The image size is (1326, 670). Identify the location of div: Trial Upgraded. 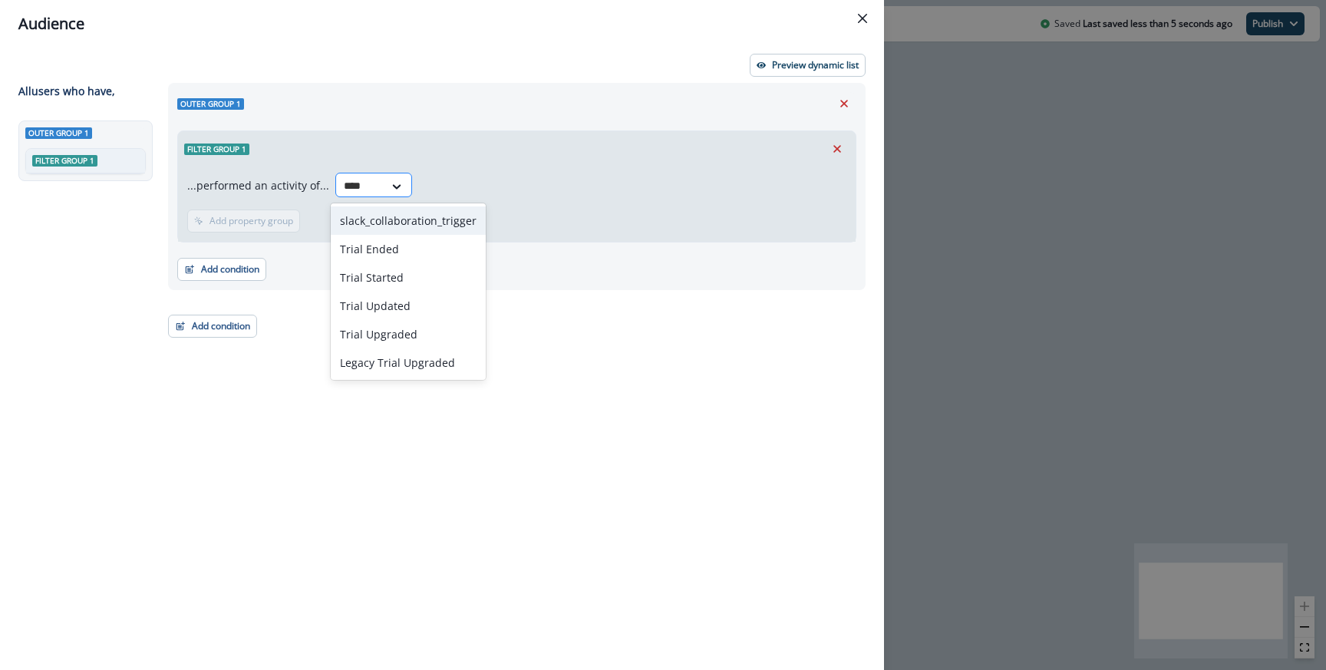
(408, 334).